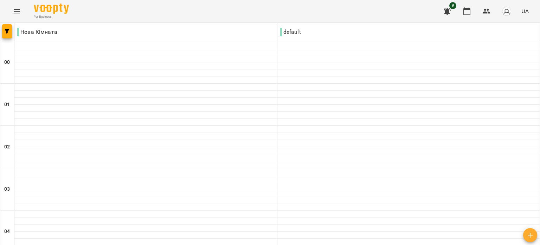 Image resolution: width=540 pixels, height=245 pixels. What do you see at coordinates (525, 11) in the screenshot?
I see `span: UA` at bounding box center [525, 11].